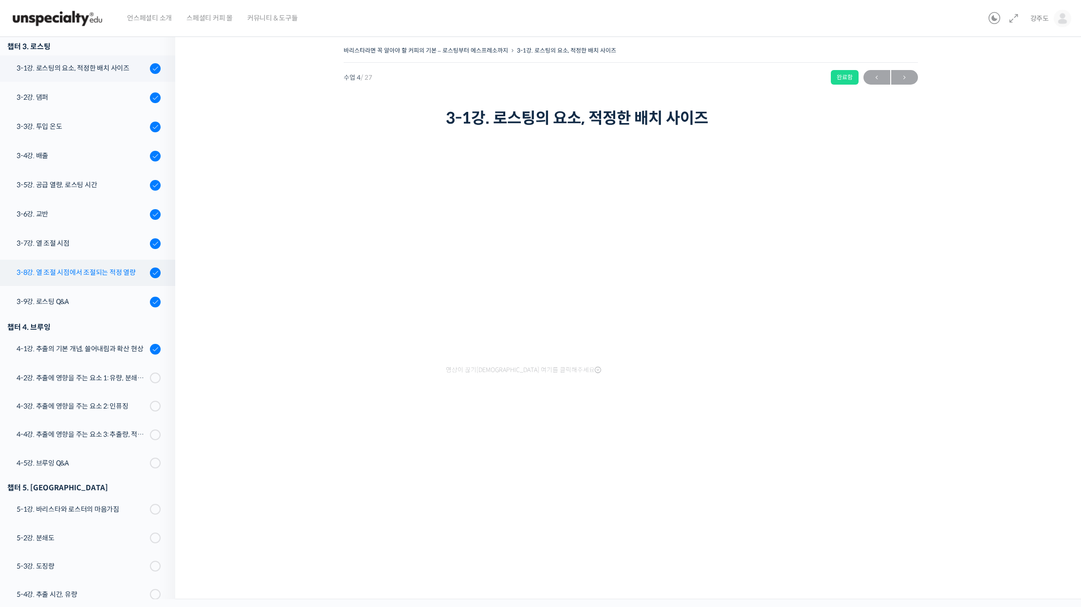 The image size is (1081, 607). I want to click on div: 3-4강. 배출, so click(82, 156).